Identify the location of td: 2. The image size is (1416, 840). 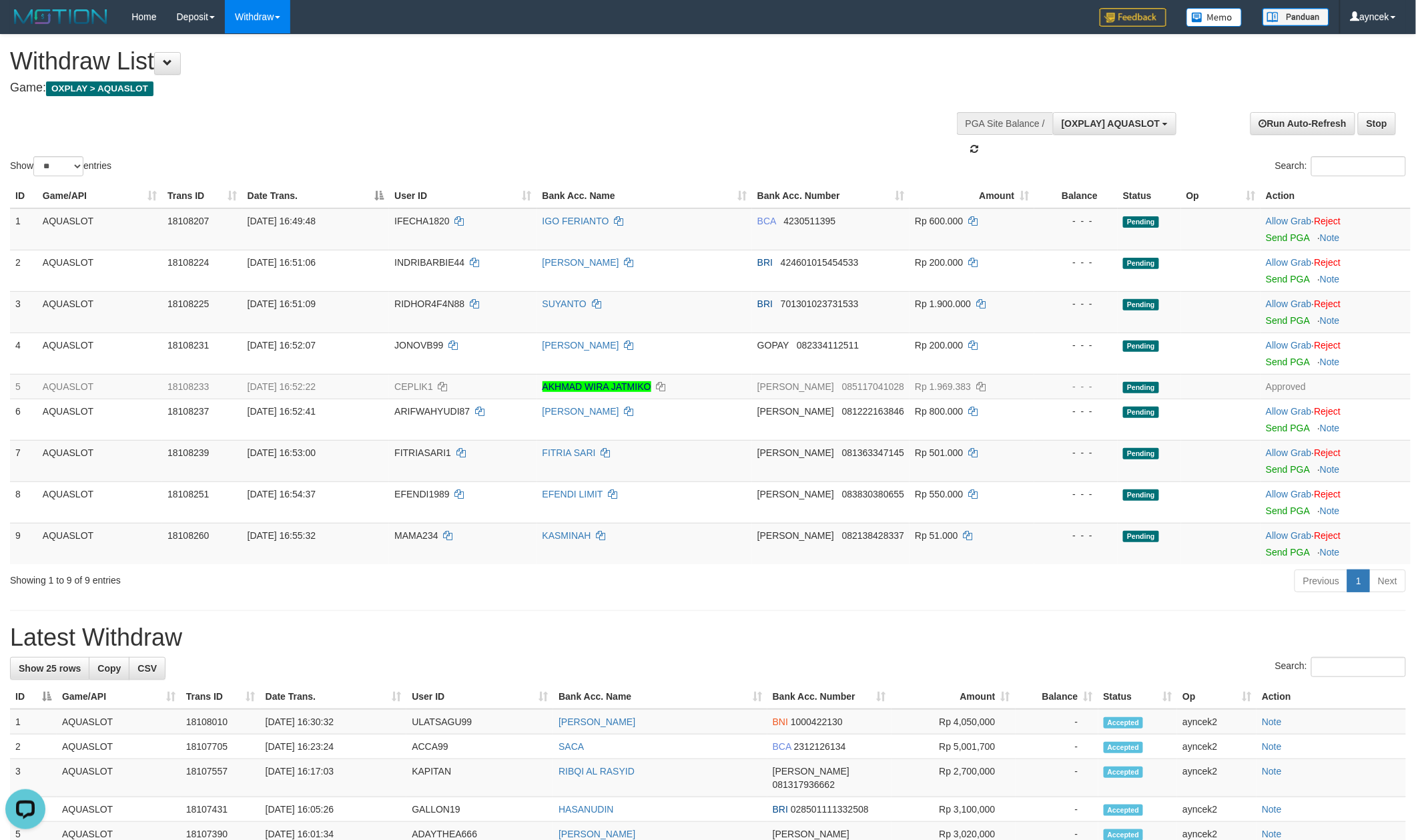
(24, 270).